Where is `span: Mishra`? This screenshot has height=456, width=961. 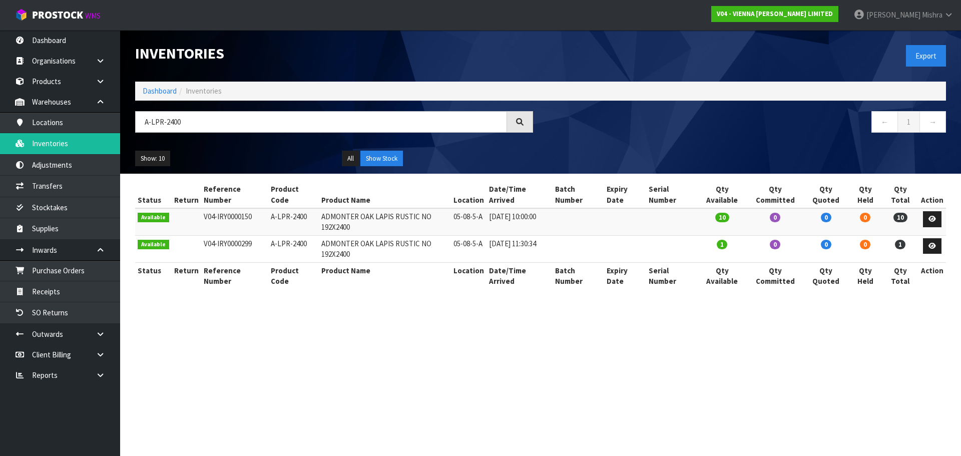
span: Mishra is located at coordinates (932, 15).